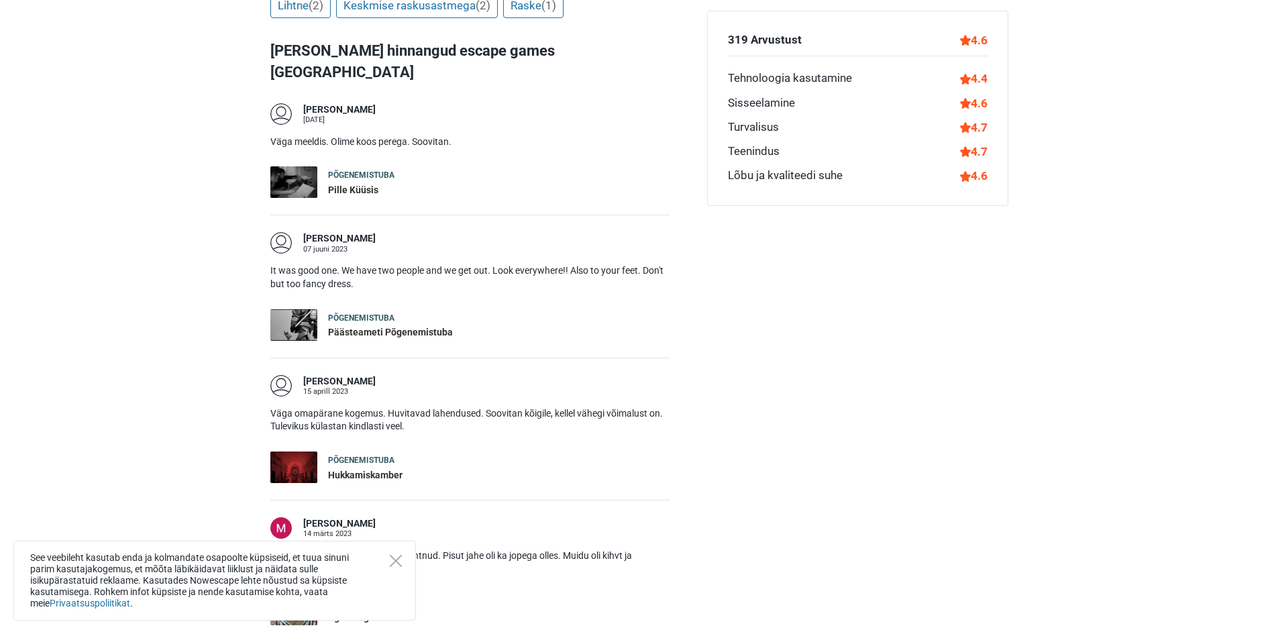 The image size is (1278, 634). I want to click on div: Teenindus, so click(754, 152).